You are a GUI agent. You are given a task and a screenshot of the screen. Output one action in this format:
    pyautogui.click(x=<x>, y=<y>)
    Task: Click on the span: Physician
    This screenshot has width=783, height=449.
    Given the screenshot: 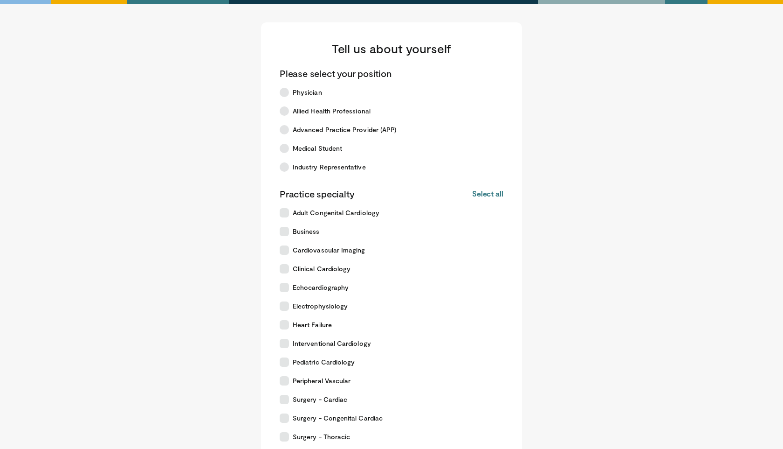 What is the action you would take?
    pyautogui.click(x=307, y=92)
    